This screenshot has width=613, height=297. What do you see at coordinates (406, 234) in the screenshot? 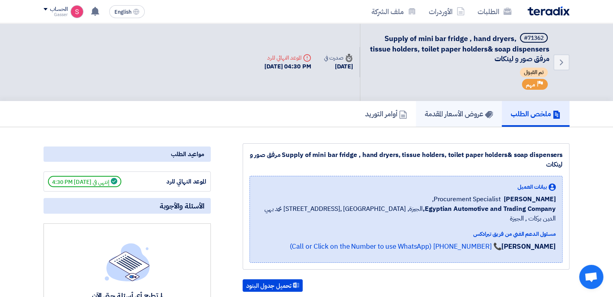
I see `div: مسئول الدعم الفني من فريق تيرادكس` at bounding box center [406, 234].